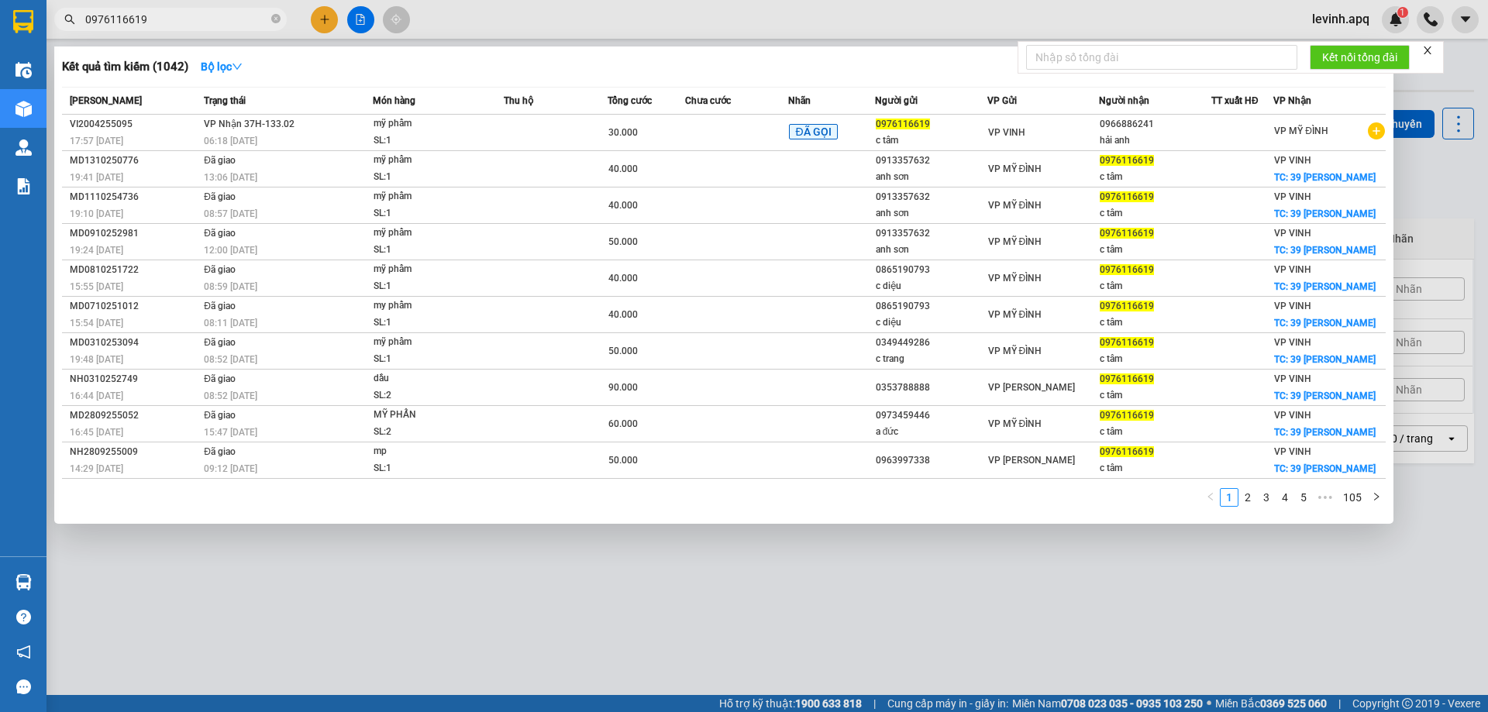 Image resolution: width=1488 pixels, height=712 pixels. Describe the element at coordinates (134, 233) in the screenshot. I see `div: MD0910252981` at that location.